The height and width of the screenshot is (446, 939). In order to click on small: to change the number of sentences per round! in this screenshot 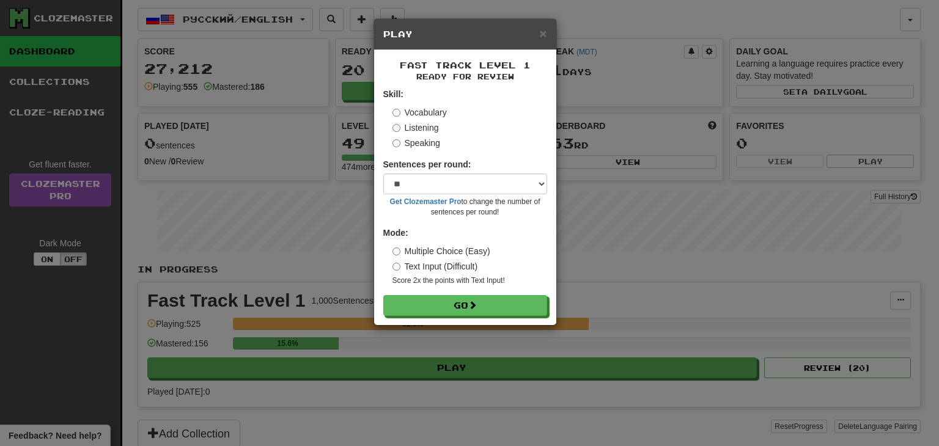, I will do `click(465, 207)`.